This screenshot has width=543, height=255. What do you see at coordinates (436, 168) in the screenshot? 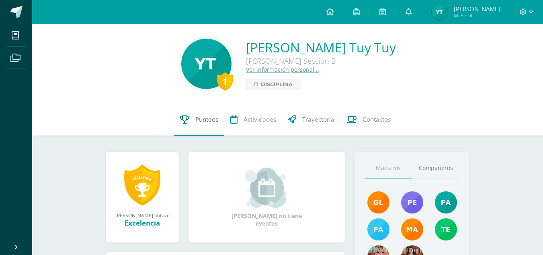
I see `a: Compañeros` at bounding box center [436, 168].